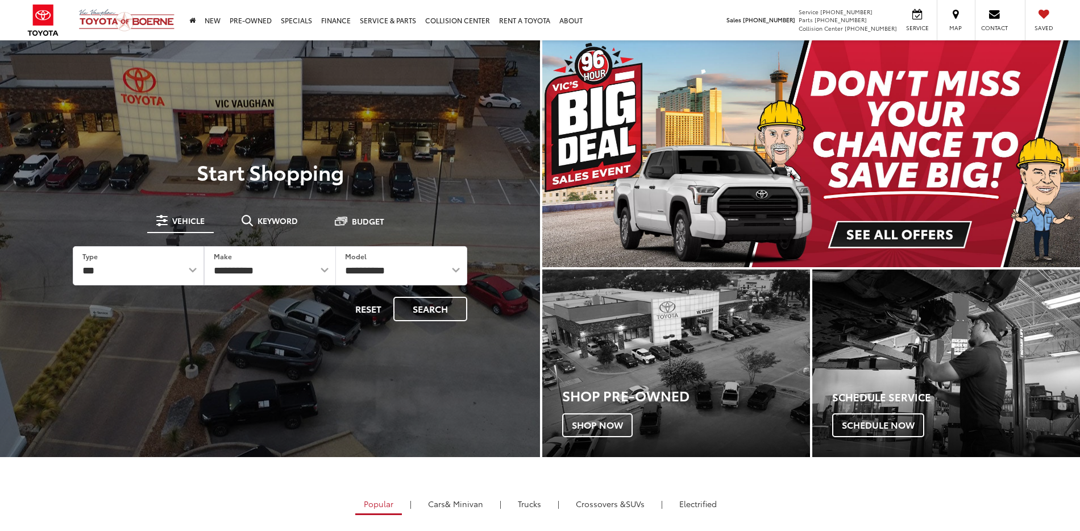 This screenshot has height=531, width=1080. Describe the element at coordinates (430, 309) in the screenshot. I see `button: Search` at that location.